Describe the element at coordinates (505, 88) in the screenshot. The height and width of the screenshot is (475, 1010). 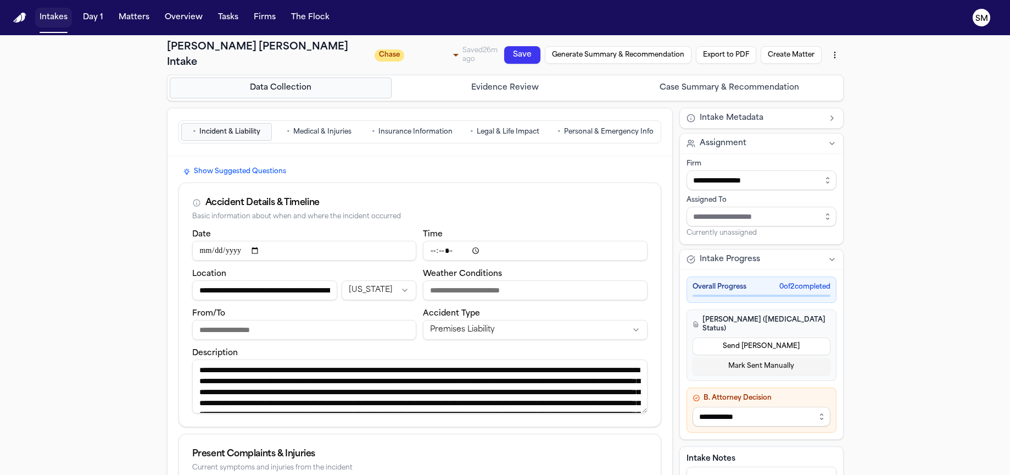
I see `button: Go to Evidence Review step` at that location.